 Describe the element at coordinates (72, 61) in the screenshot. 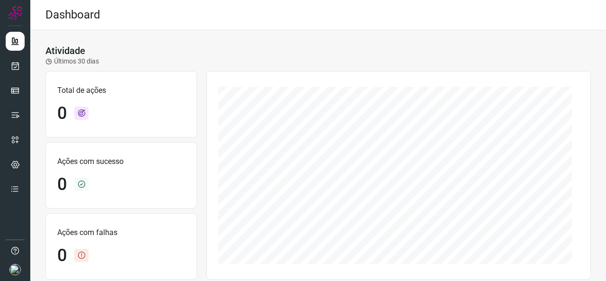

I see `p: Últimos 30 dias` at that location.